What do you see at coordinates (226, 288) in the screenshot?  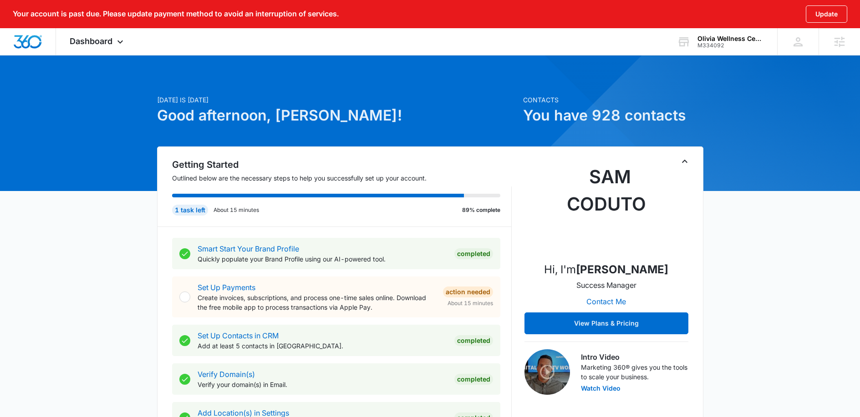 I see `a: Set Up Payments` at bounding box center [226, 288].